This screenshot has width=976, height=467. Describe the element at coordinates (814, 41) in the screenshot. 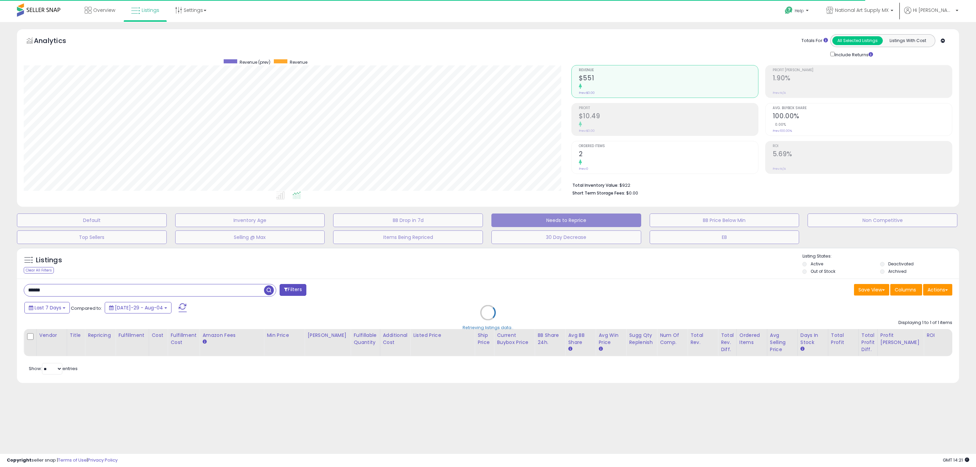

I see `div: Totals For` at that location.